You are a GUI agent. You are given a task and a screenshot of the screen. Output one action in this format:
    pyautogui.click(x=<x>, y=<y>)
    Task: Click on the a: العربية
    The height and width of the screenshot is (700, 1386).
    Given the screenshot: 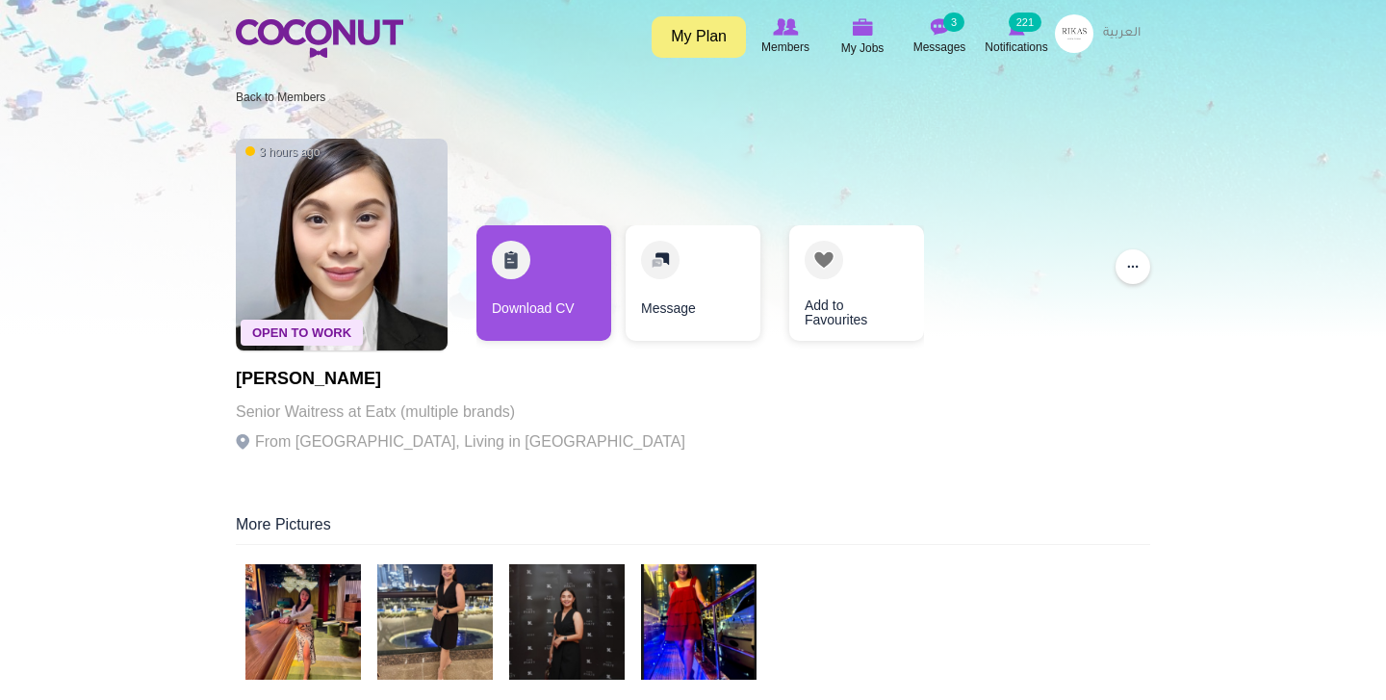 What is the action you would take?
    pyautogui.click(x=1121, y=34)
    